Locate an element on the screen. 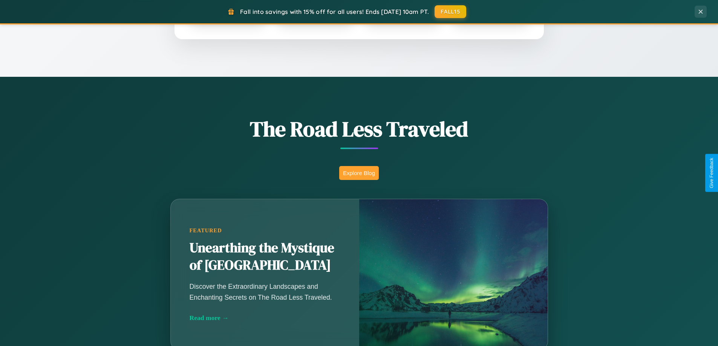 Image resolution: width=718 pixels, height=346 pixels. p: Discover the Extraordinary Landscapes and Enchanting Secrets on The Road Less Traveled. is located at coordinates (265, 292).